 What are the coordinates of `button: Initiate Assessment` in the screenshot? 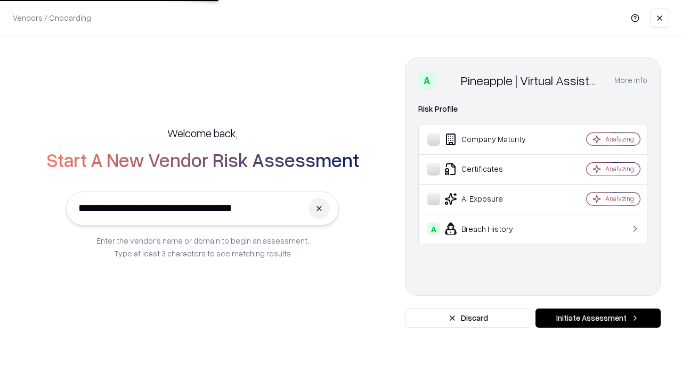 It's located at (597, 318).